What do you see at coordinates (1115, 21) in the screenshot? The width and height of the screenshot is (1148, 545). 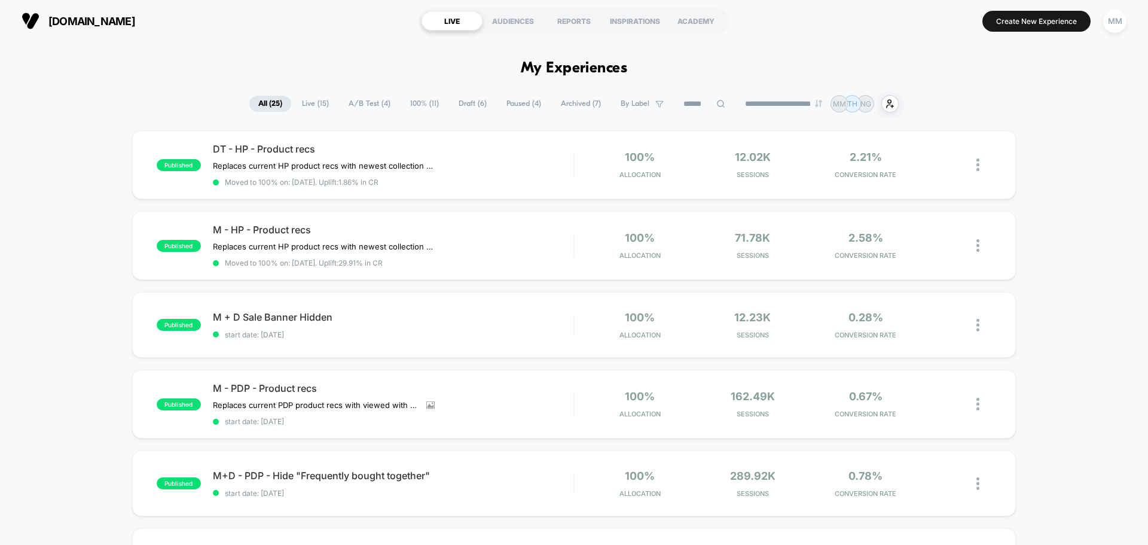 I see `button: MM` at bounding box center [1115, 21].